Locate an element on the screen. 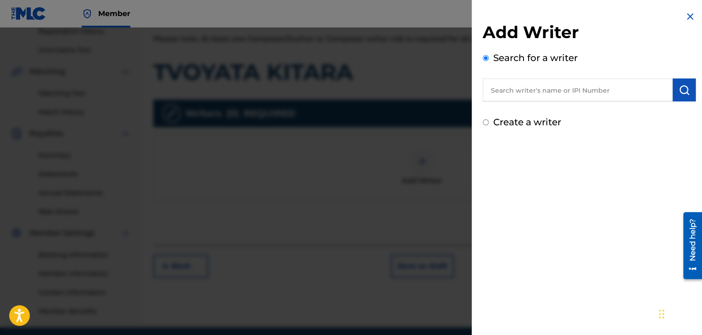  div: Джаджи за чат is located at coordinates (679, 313).